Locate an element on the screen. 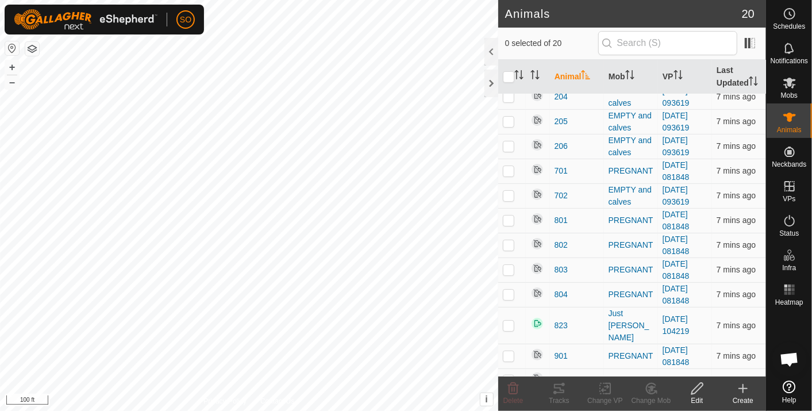  div: Change VP is located at coordinates (605, 401).